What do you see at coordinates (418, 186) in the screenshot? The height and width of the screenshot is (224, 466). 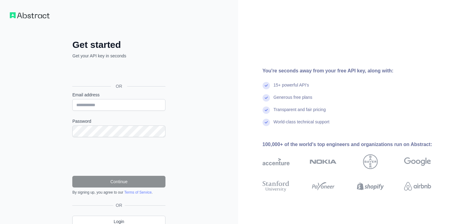 I see `img: airbnb` at bounding box center [418, 186].